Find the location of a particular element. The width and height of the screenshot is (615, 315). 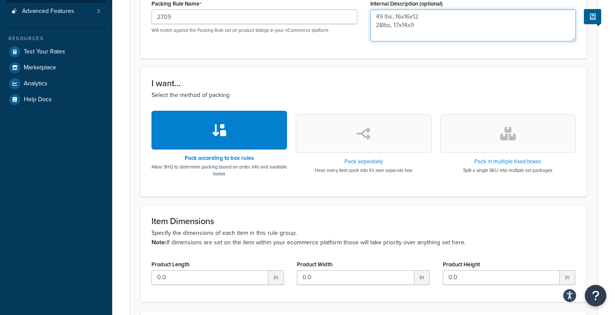

a: Advanced Features3 is located at coordinates (56, 11).